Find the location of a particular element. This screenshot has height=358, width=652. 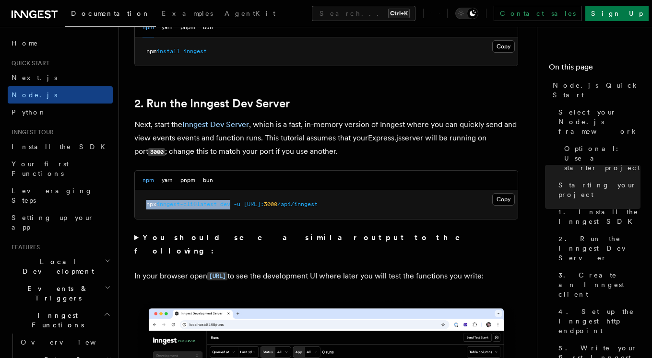

kbd: Ctrl+K is located at coordinates (399, 13).